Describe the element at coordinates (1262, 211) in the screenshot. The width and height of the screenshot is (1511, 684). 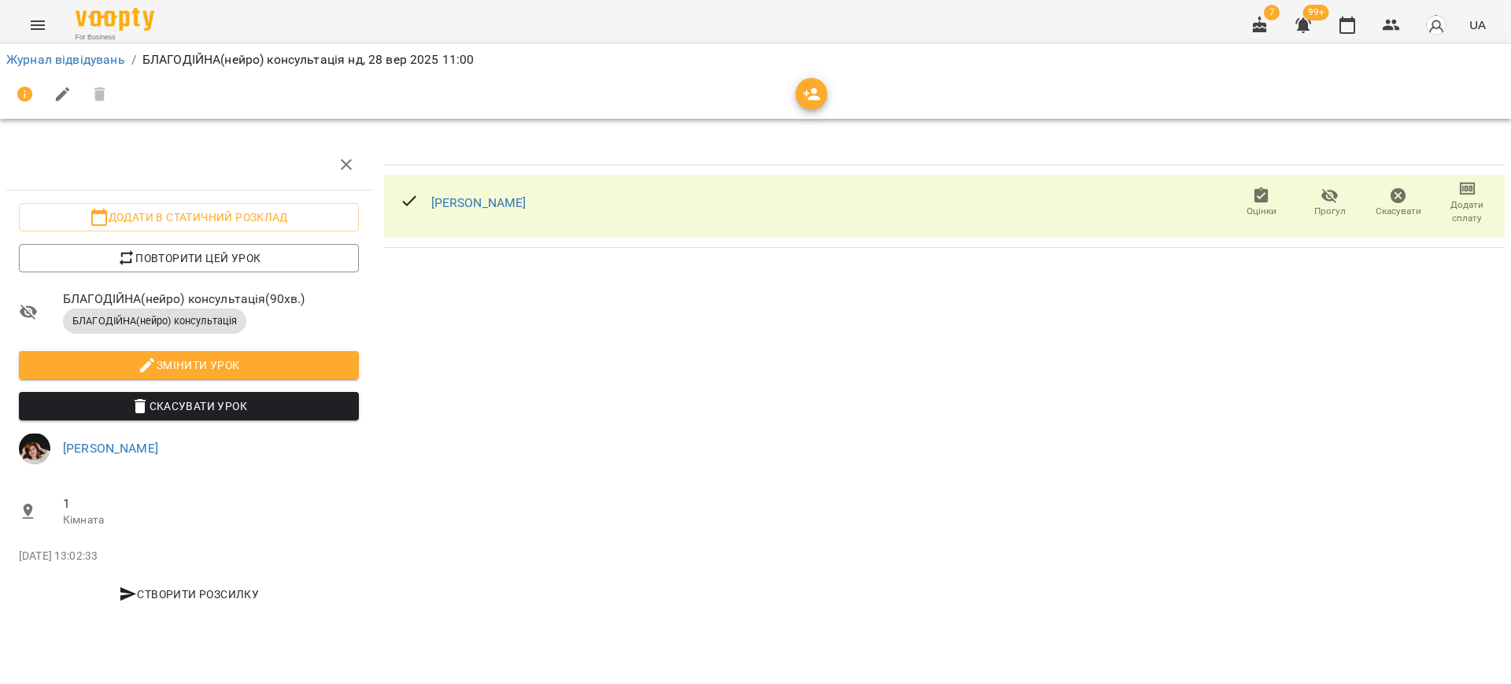
I see `span: Оцінки` at that location.